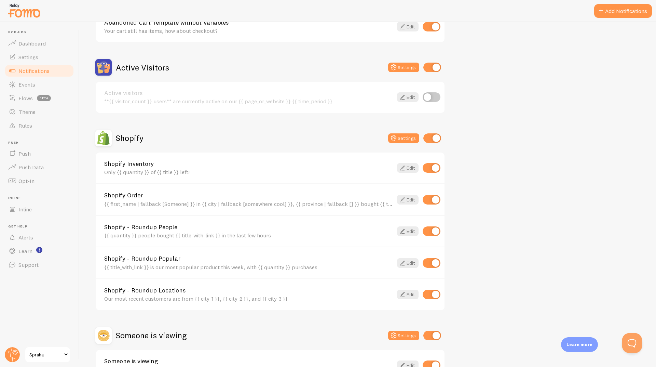 This screenshot has height=367, width=656. Describe the element at coordinates (39, 209) in the screenshot. I see `a: Inline` at that location.